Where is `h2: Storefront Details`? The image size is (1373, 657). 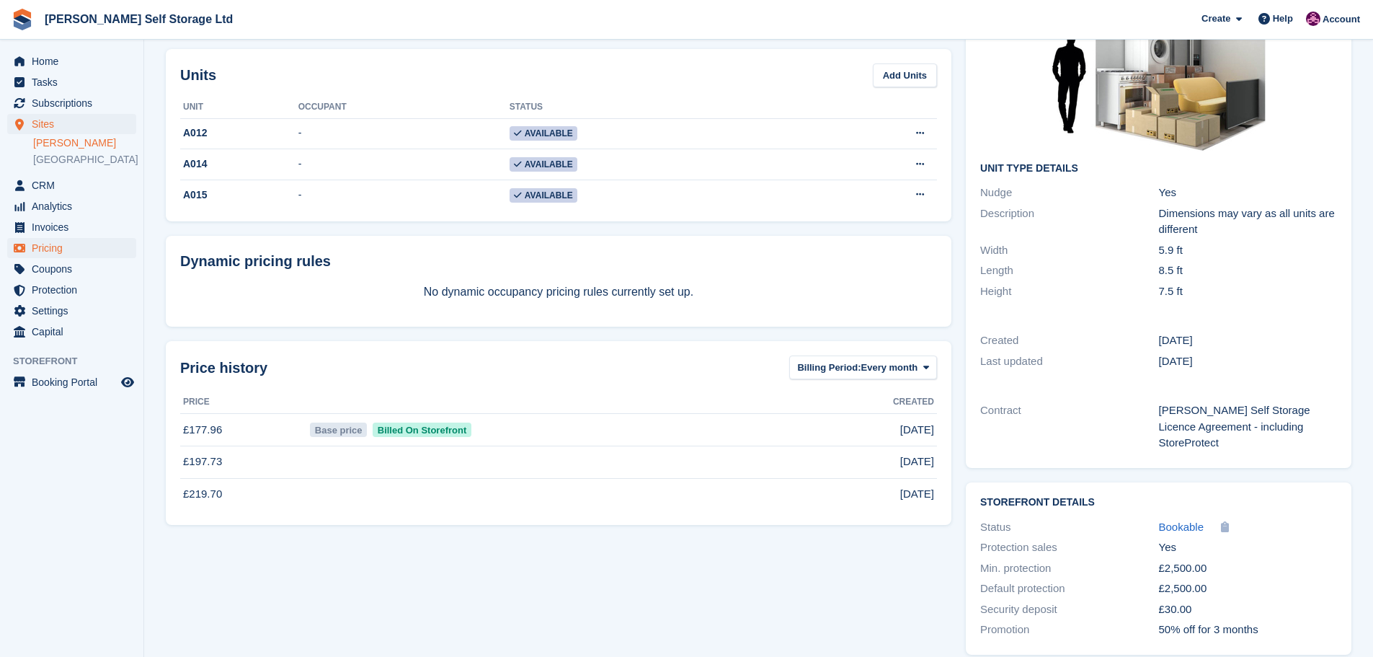 h2: Storefront Details is located at coordinates (1158, 502).